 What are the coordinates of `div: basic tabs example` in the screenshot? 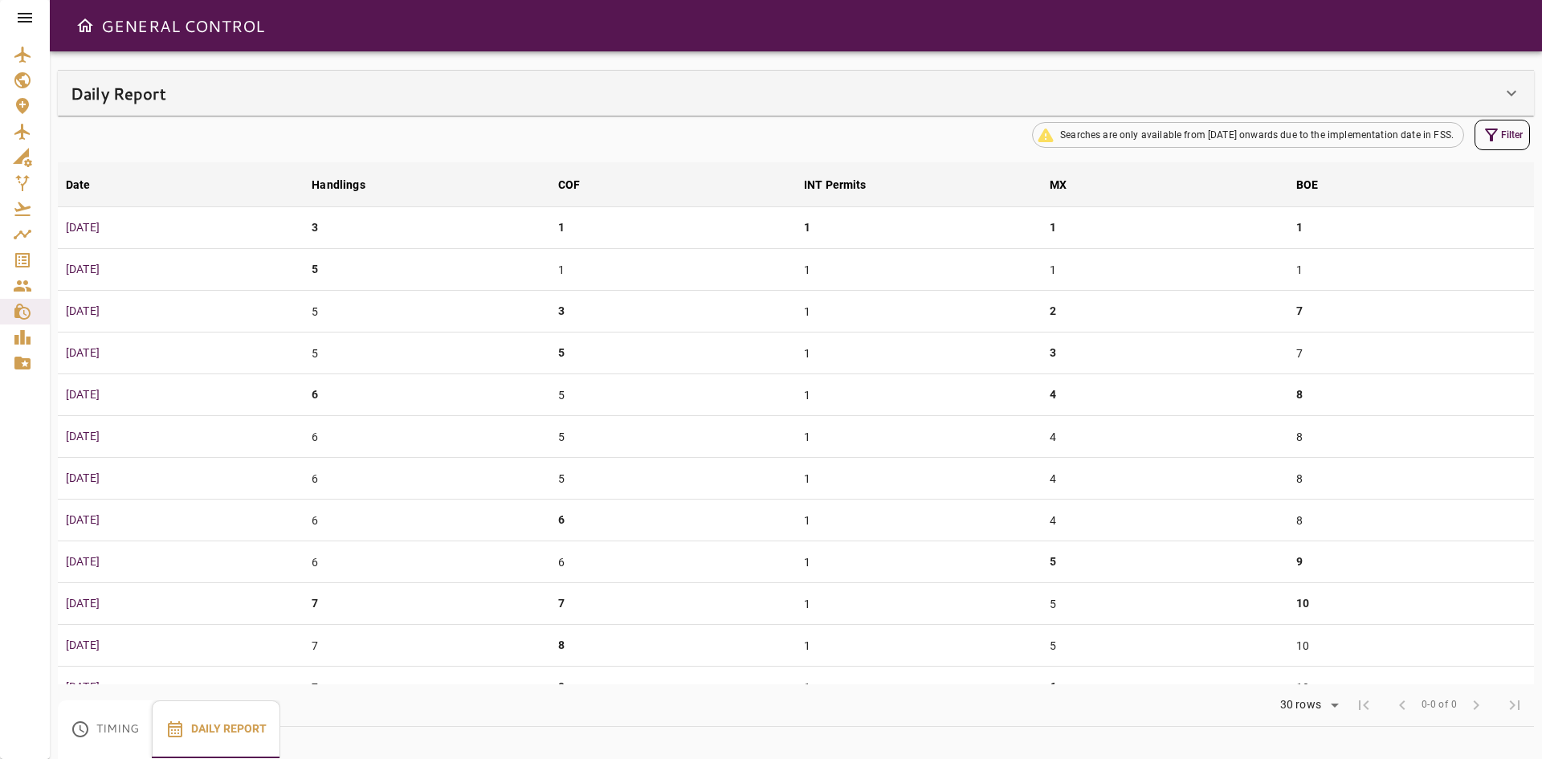 It's located at (169, 729).